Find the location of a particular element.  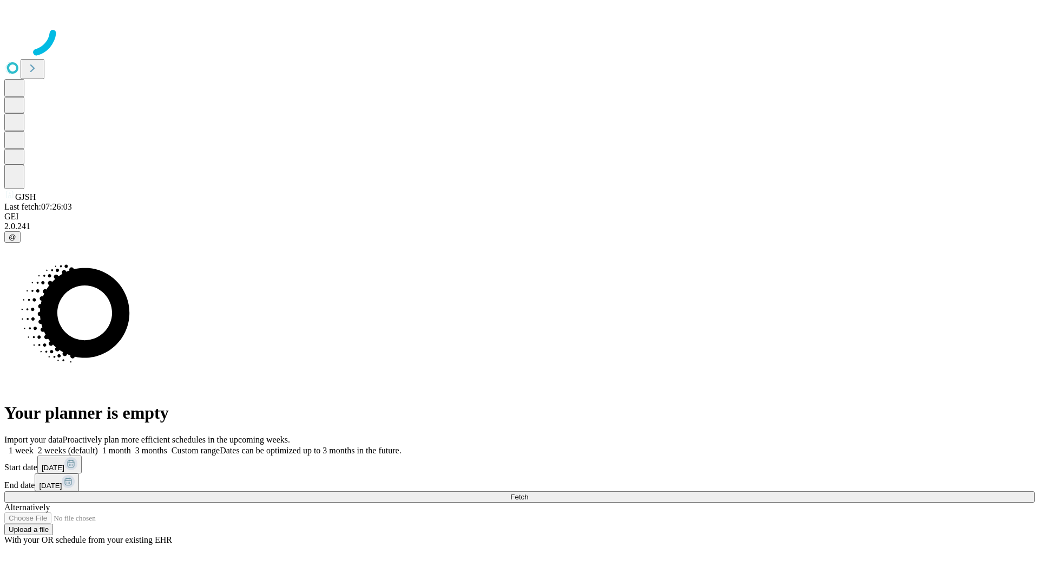

div: 2.0.241 is located at coordinates (520, 226).